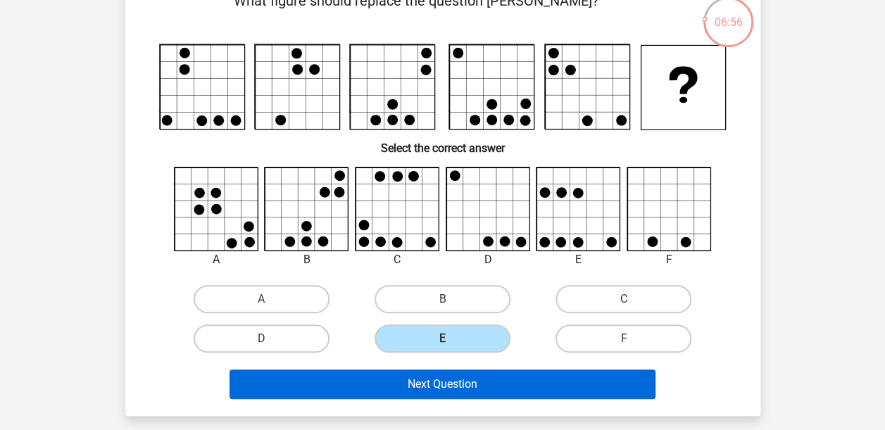 This screenshot has width=885, height=430. I want to click on label: F, so click(623, 338).